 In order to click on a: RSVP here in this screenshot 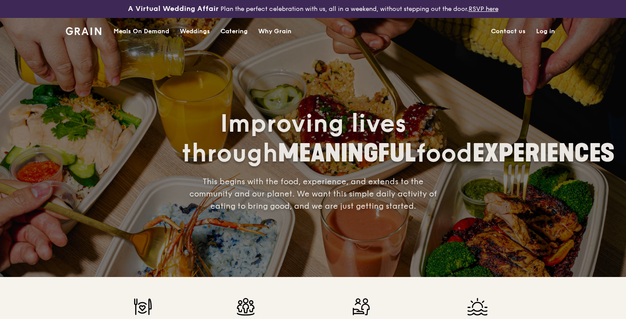, I will do `click(483, 9)`.